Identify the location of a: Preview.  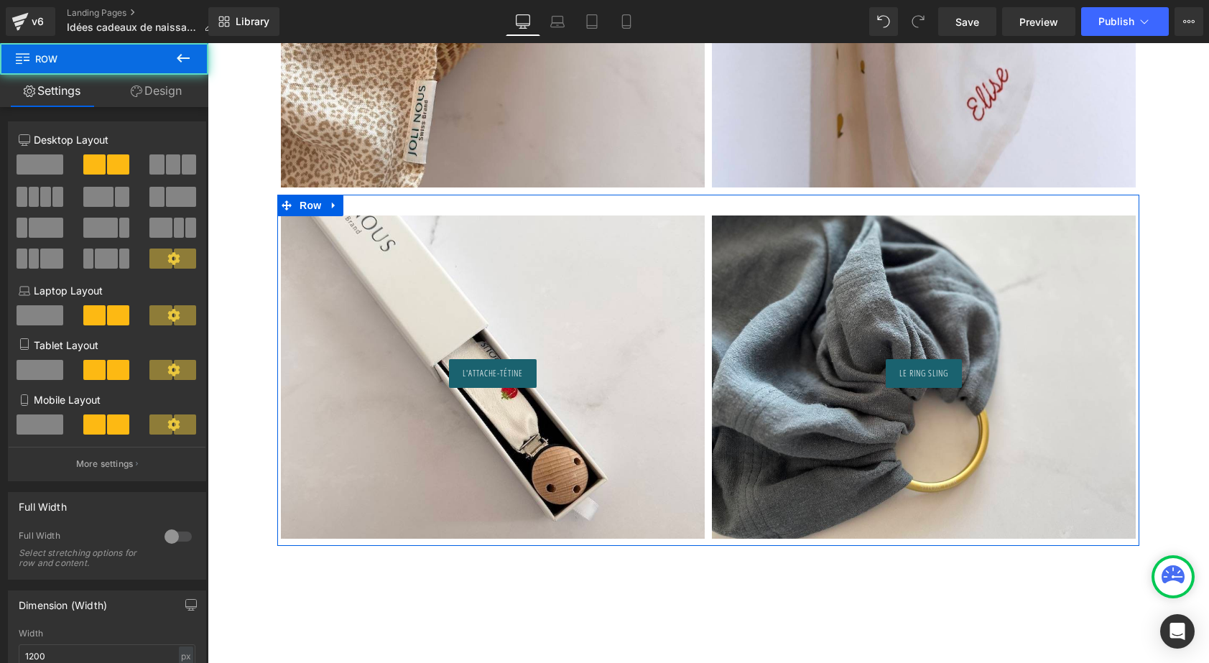
(1039, 22).